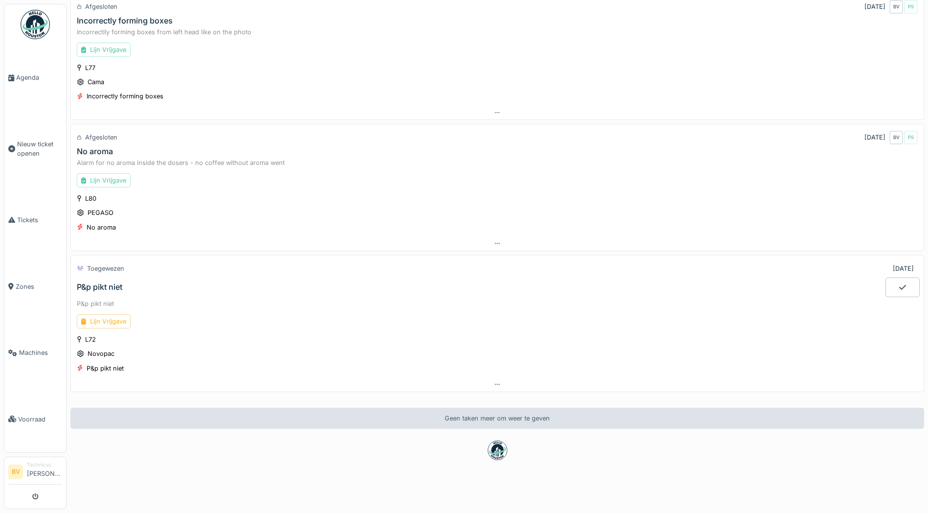 This screenshot has height=513, width=928. I want to click on img: badge-BVDL4wpA.svg, so click(498, 450).